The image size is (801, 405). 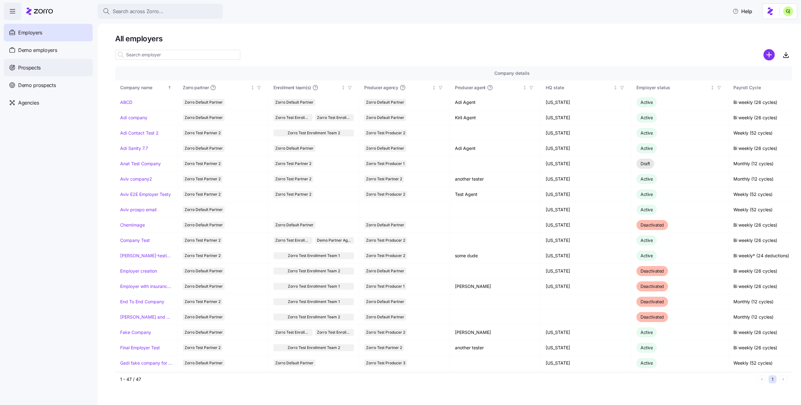 What do you see at coordinates (586, 88) in the screenshot?
I see `th: HQ stateNot sorted` at bounding box center [586, 88].